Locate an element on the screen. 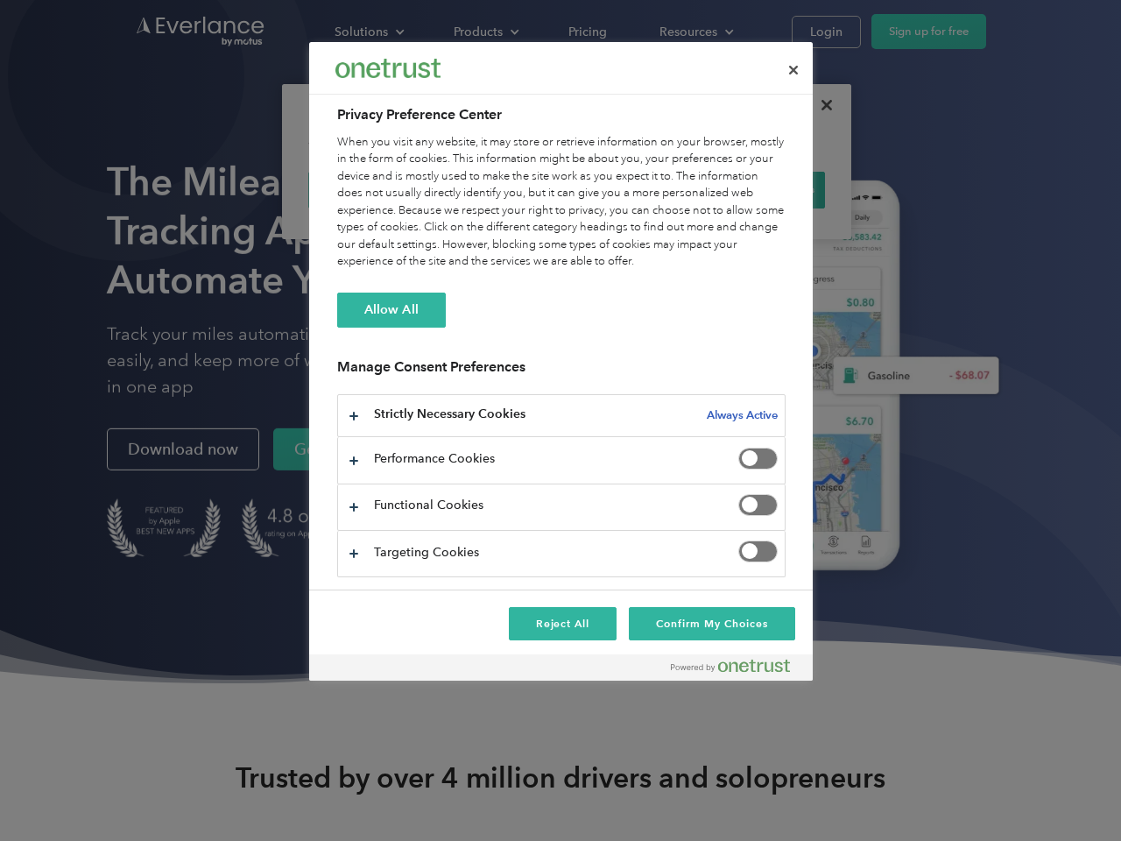 This screenshot has width=1121, height=841. img: Powered by OneTrust Opens in a new Tab is located at coordinates (730, 666).